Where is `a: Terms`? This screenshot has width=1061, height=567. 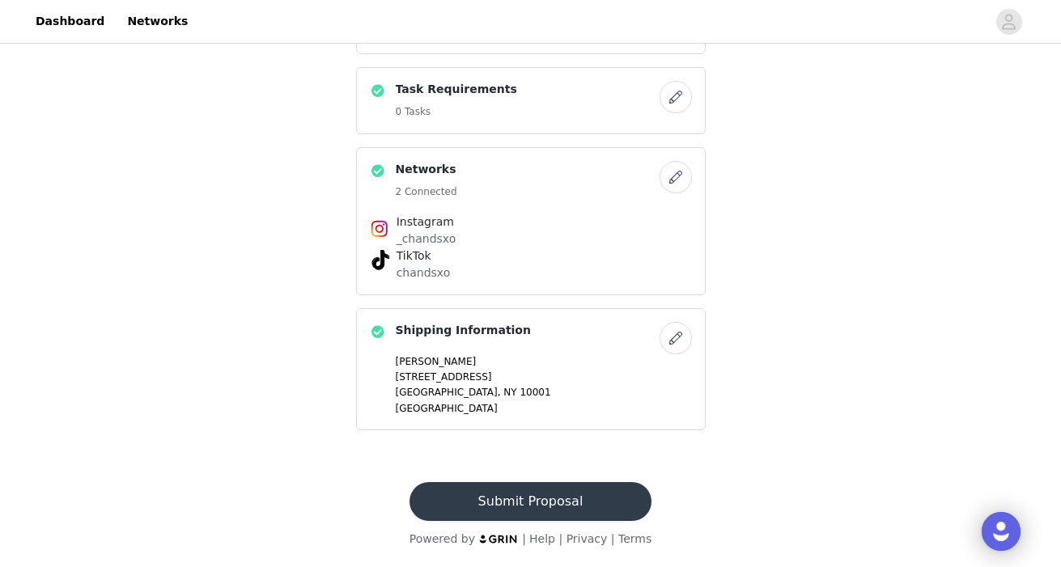 a: Terms is located at coordinates (635, 539).